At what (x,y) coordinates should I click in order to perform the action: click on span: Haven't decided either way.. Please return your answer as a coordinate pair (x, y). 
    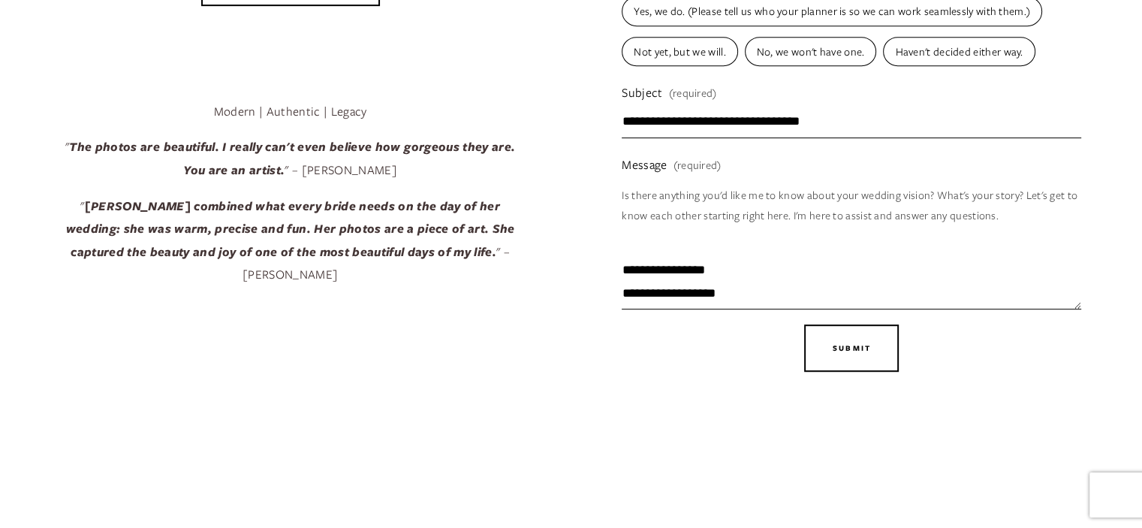
    Looking at the image, I should click on (959, 51).